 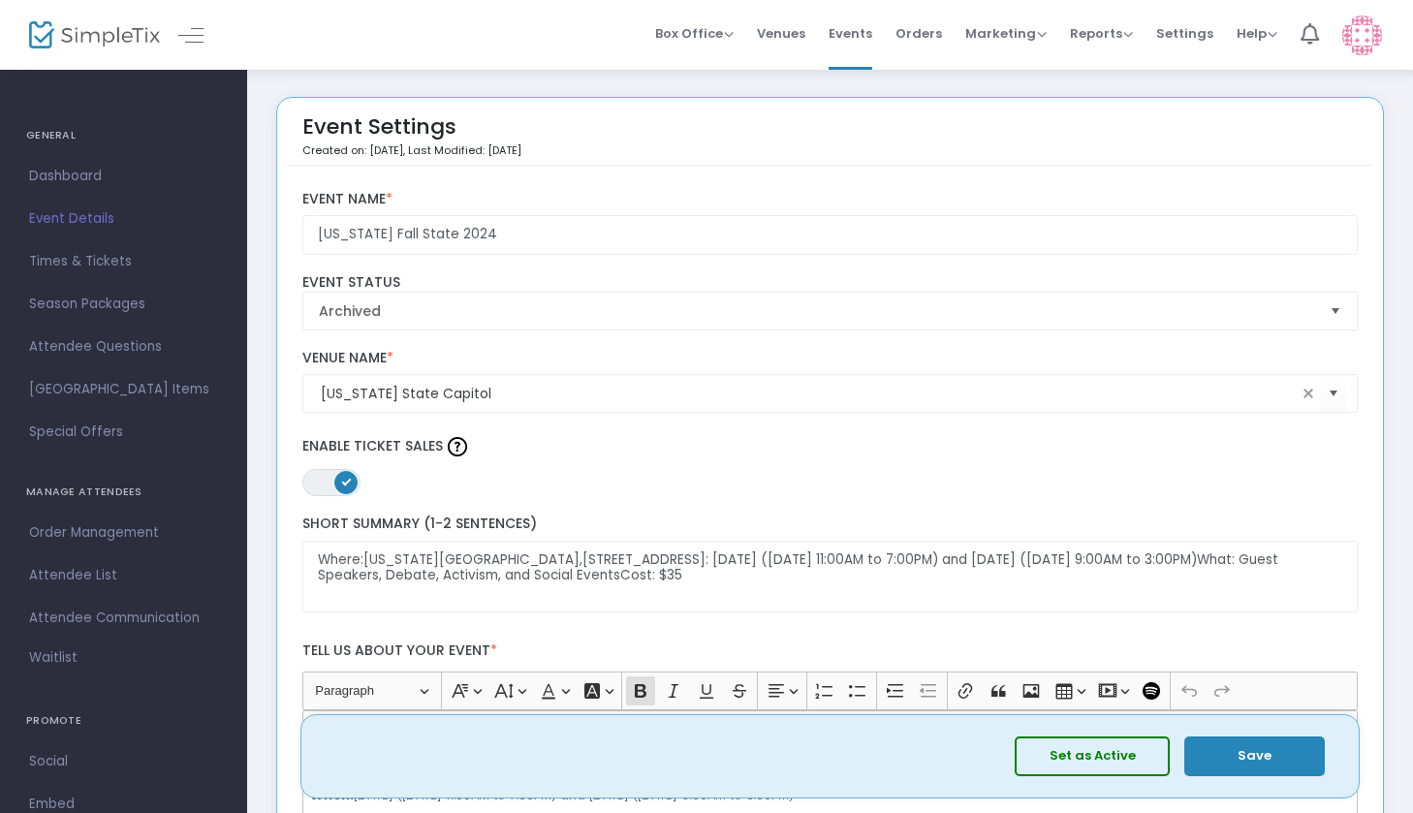 What do you see at coordinates (123, 721) in the screenshot?
I see `h4: PROMOTE` at bounding box center [123, 721].